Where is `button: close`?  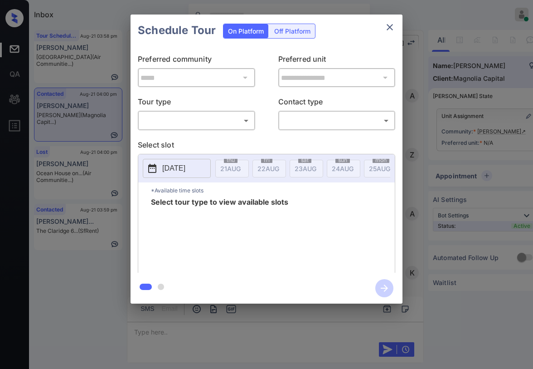 button: close is located at coordinates (390, 27).